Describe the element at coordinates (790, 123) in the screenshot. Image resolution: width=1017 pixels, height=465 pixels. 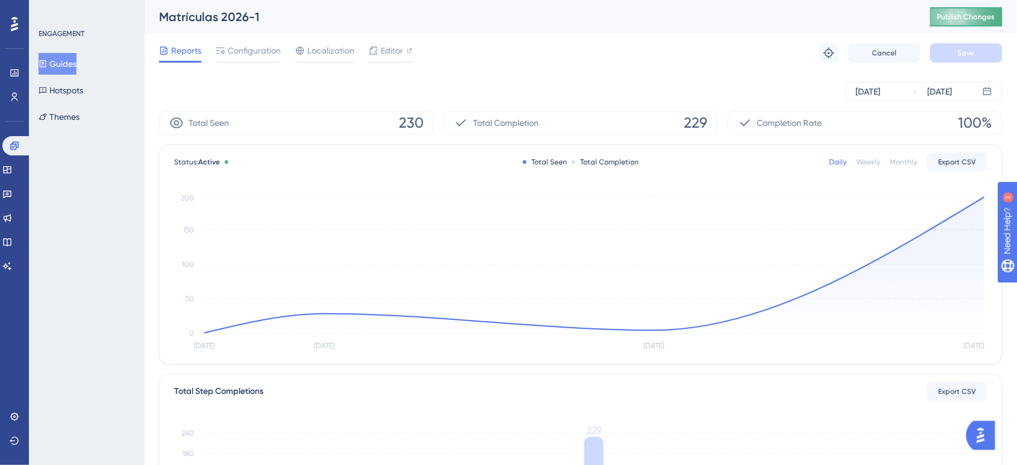
I see `span: Completion Rate` at that location.